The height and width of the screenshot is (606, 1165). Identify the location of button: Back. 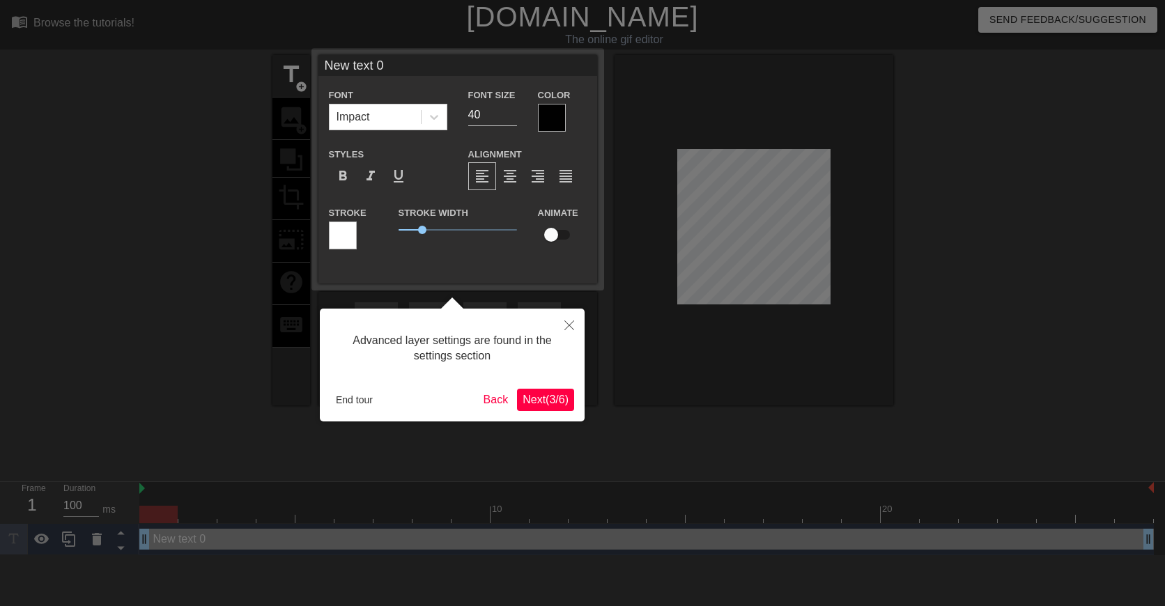
(496, 400).